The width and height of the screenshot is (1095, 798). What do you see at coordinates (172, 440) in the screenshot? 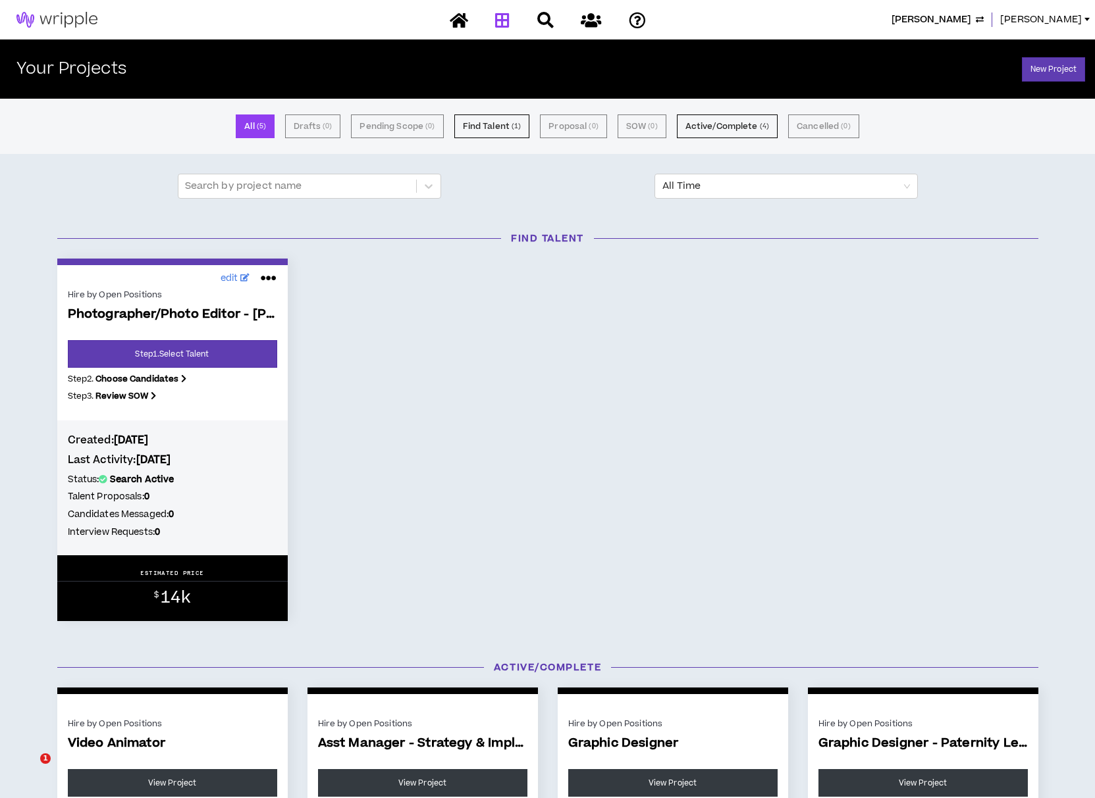
I see `h4: Created:` at bounding box center [172, 440].